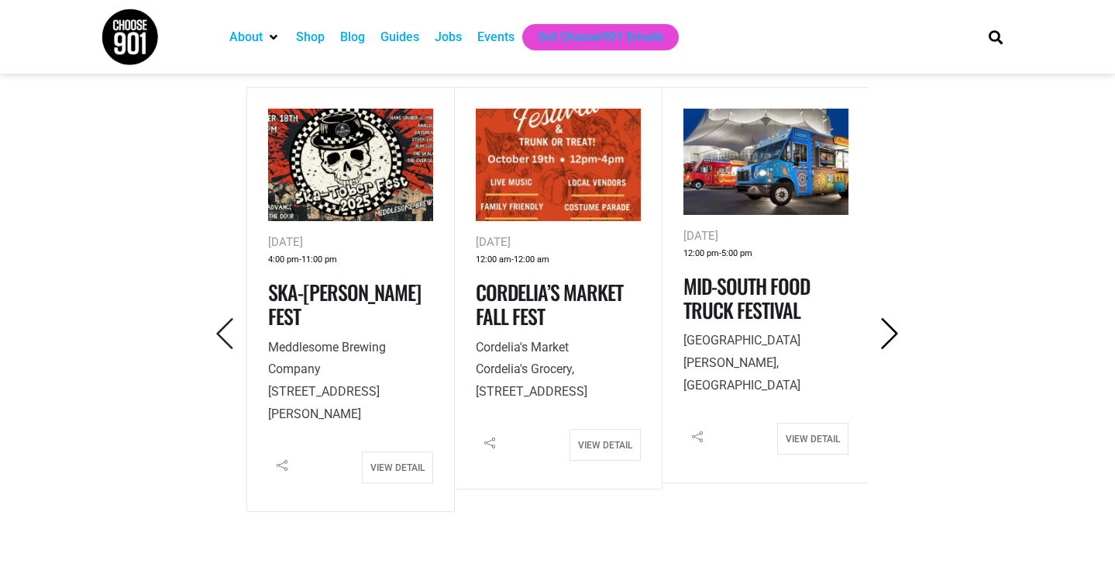 This screenshot has width=1115, height=564. I want to click on div: Jobs, so click(448, 37).